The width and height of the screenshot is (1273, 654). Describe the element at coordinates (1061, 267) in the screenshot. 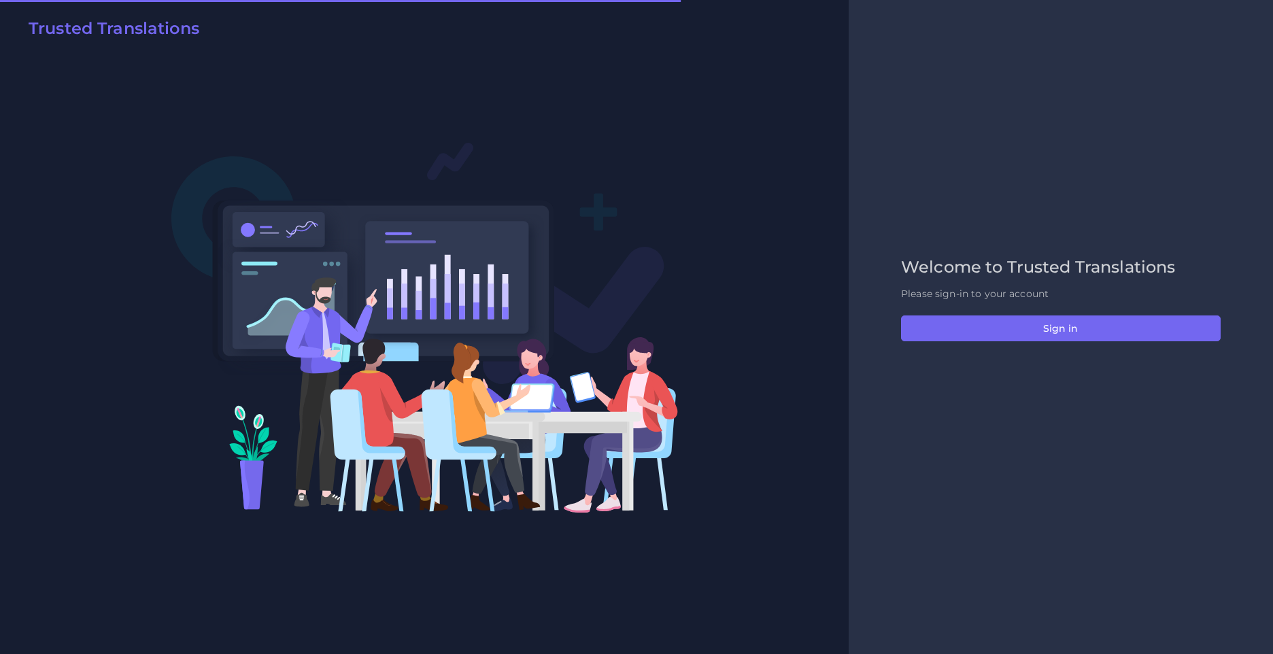

I see `h2: Welcome to Trusted Translations` at that location.